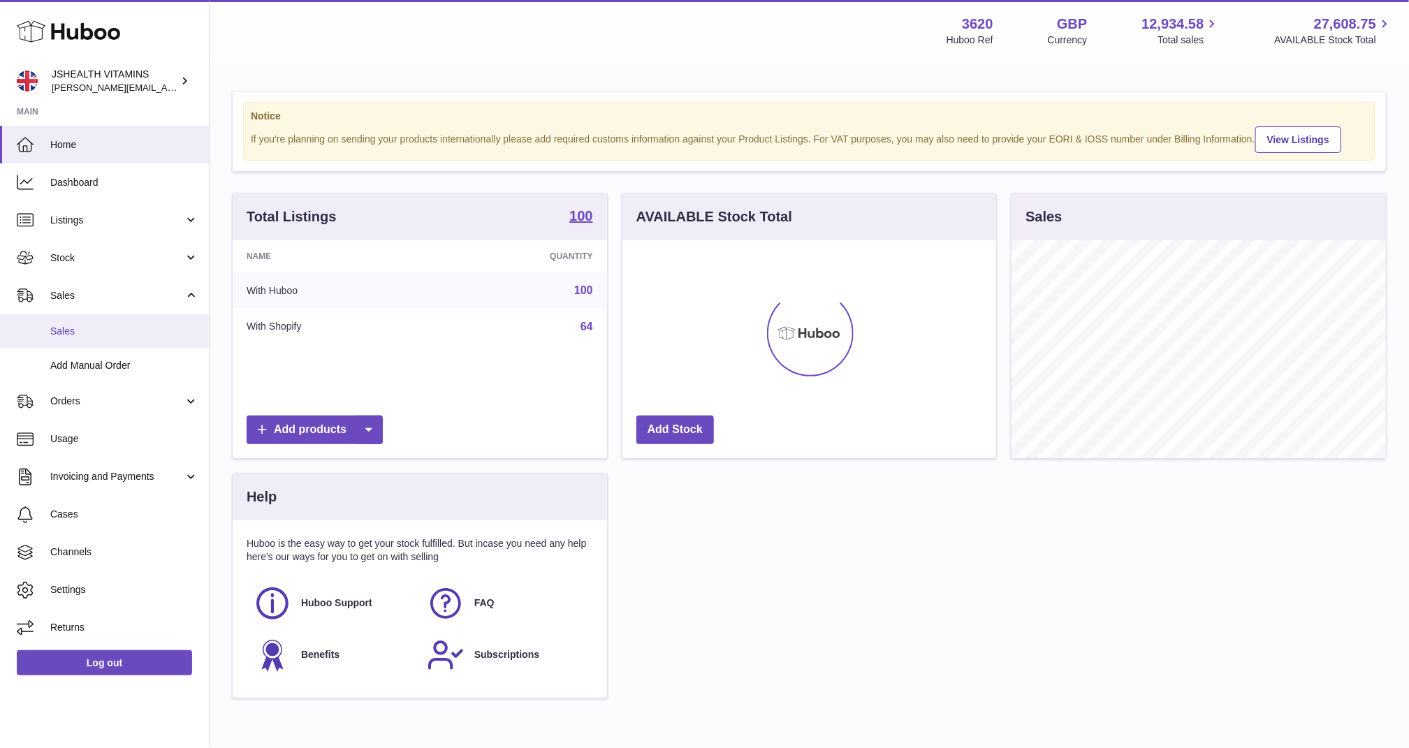 The height and width of the screenshot is (748, 1409). What do you see at coordinates (1333, 40) in the screenshot?
I see `span: AVAILABLE Stock Total` at bounding box center [1333, 40].